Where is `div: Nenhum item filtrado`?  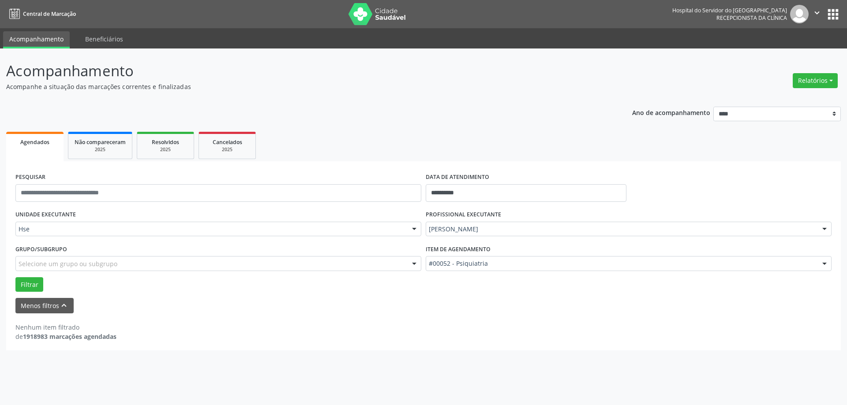 div: Nenhum item filtrado is located at coordinates (66, 327).